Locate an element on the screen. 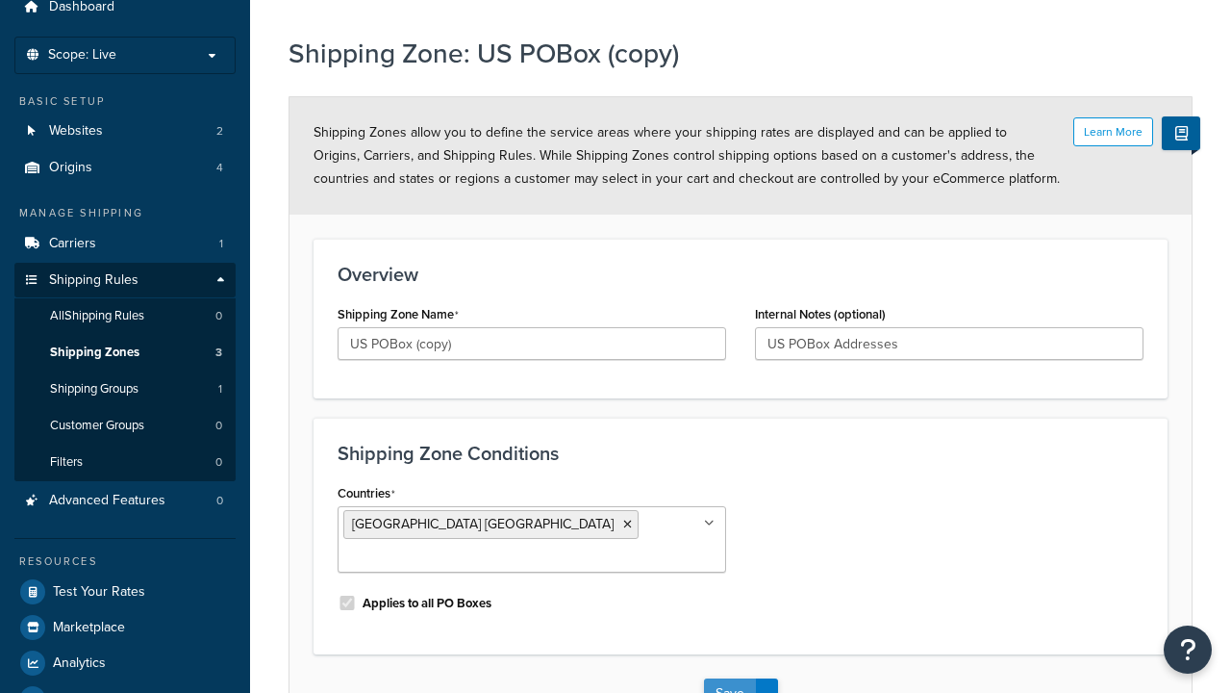  div: Basic Setup is located at coordinates (125, 101).